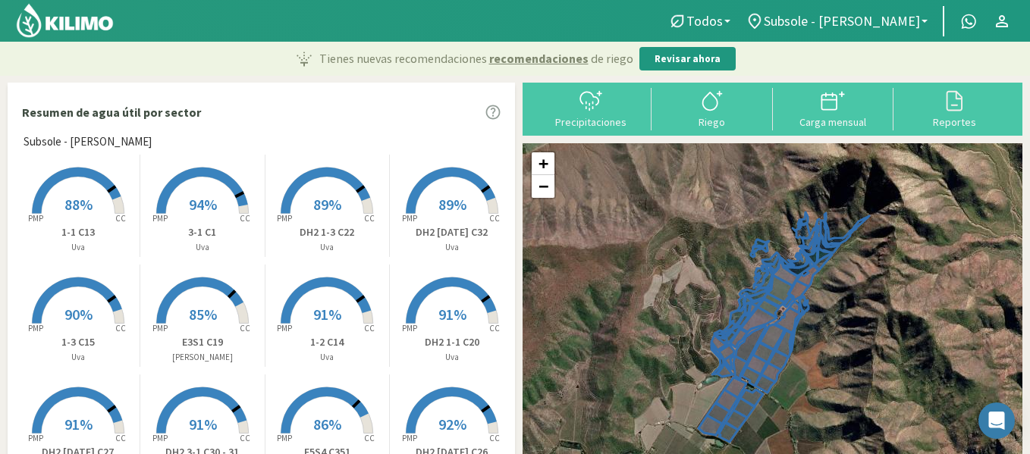  I want to click on p: DH2 1-3 C22, so click(327, 232).